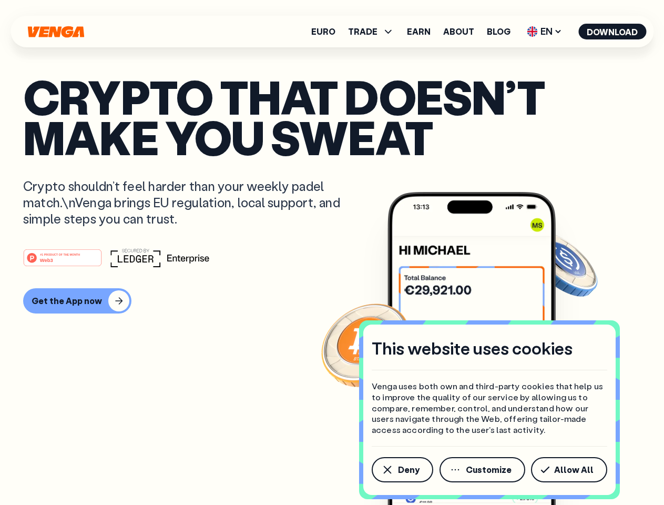 The width and height of the screenshot is (664, 505). What do you see at coordinates (366, 344) in the screenshot?
I see `img: Bitcoin` at bounding box center [366, 344].